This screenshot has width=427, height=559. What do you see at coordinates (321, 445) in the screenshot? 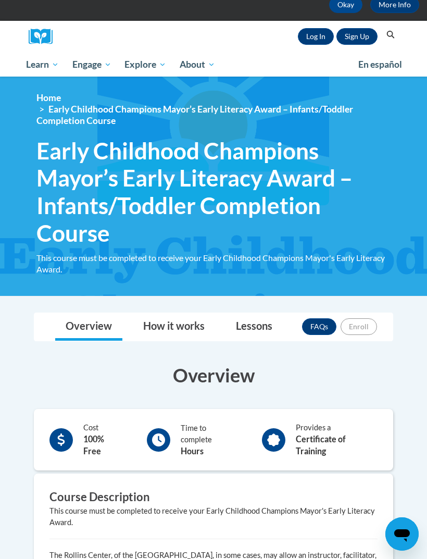
I see `b: Certificate of Training` at bounding box center [321, 445].